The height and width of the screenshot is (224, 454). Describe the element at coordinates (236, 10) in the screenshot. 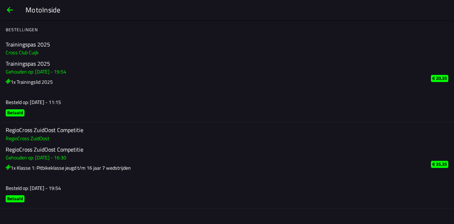

I see `ion-title: MotoInside` at that location.